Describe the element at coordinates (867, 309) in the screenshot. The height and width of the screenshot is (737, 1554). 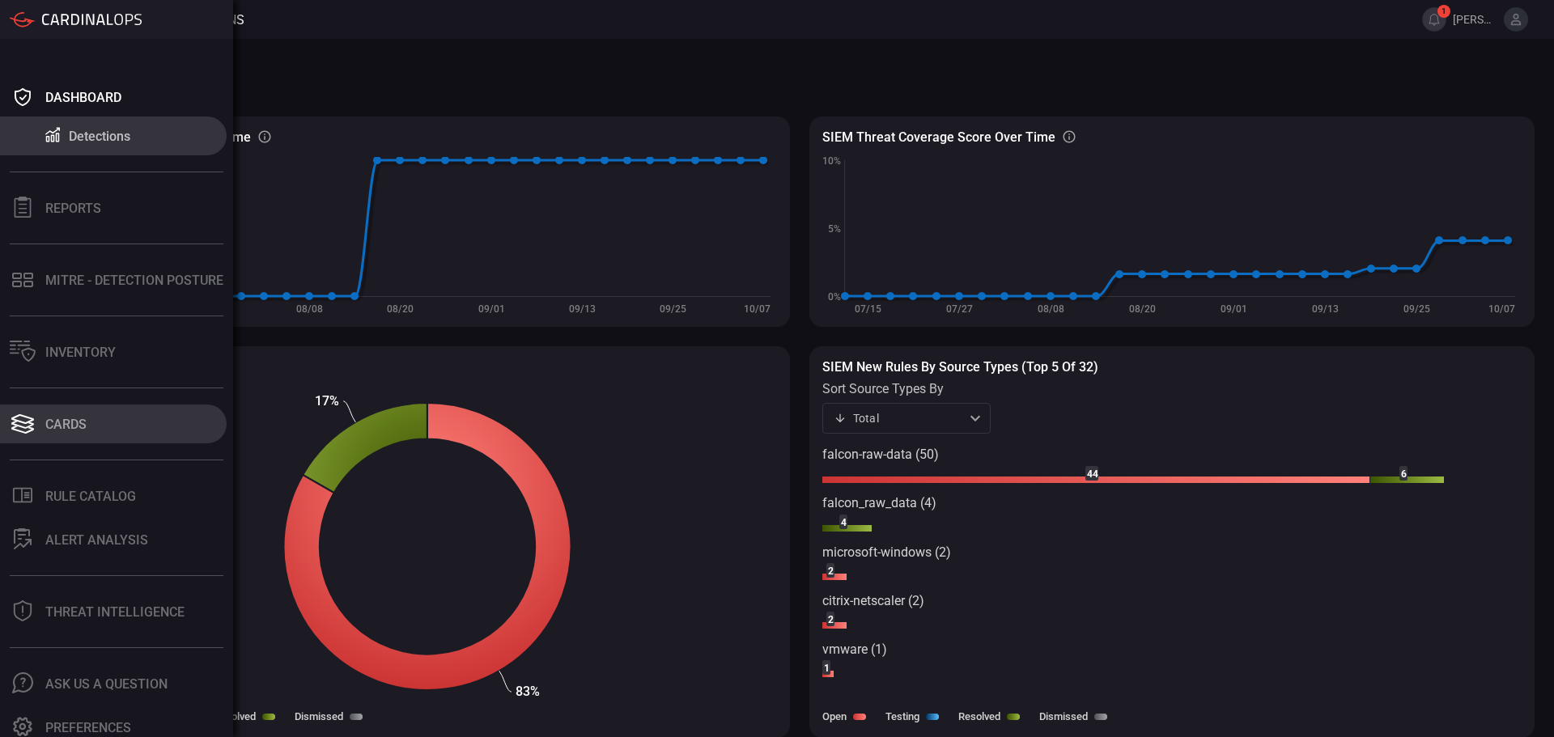
I see `text: 07/15` at that location.